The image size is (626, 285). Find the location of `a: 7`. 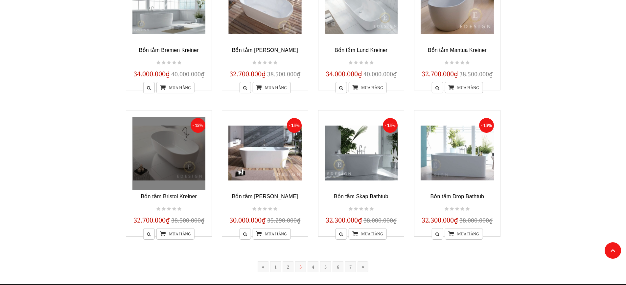

a: 7 is located at coordinates (350, 266).